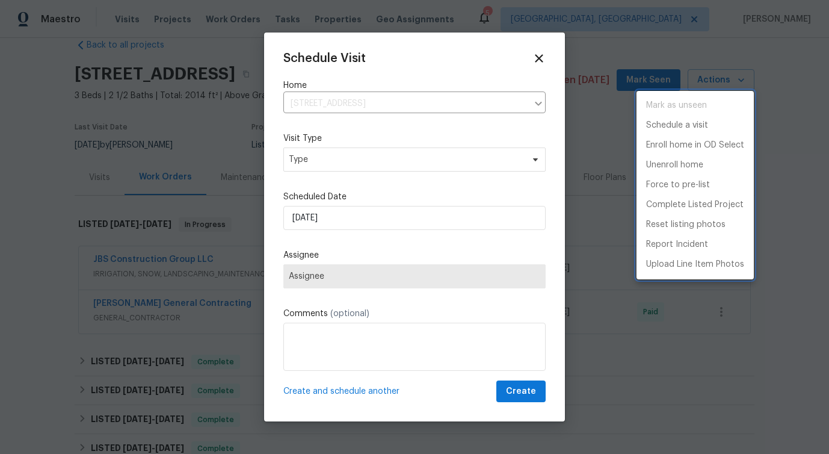 The image size is (829, 454). Describe the element at coordinates (686, 225) in the screenshot. I see `p: Reset listing photos` at that location.